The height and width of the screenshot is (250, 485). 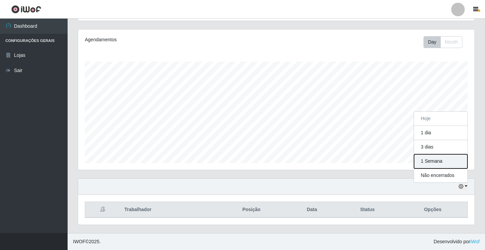 What do you see at coordinates (26, 9) in the screenshot?
I see `img: CoreUI Logo` at bounding box center [26, 9].